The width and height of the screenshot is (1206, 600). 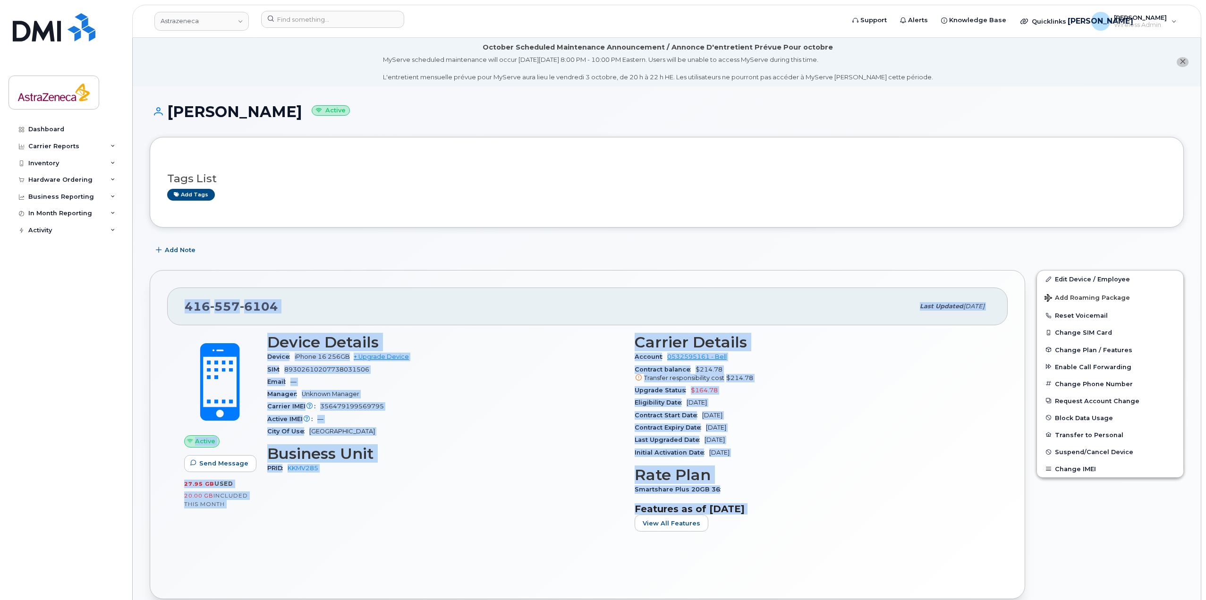 What do you see at coordinates (216, 500) in the screenshot?
I see `span: included this month` at bounding box center [216, 500].